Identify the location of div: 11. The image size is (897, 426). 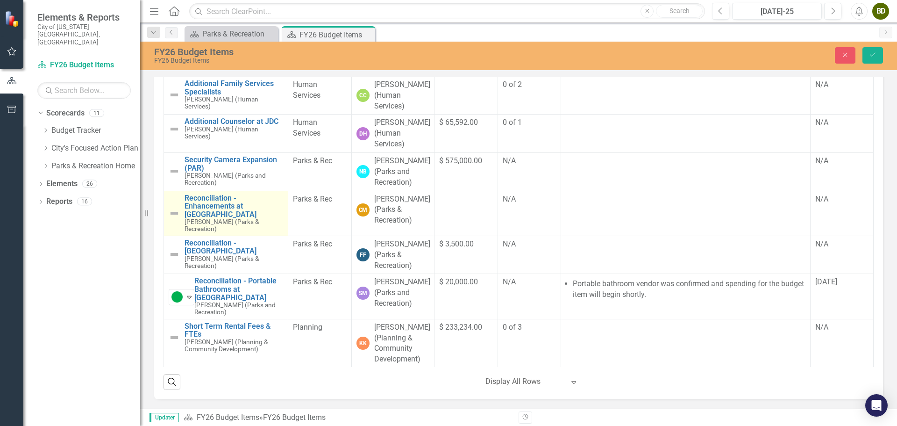
(97, 113).